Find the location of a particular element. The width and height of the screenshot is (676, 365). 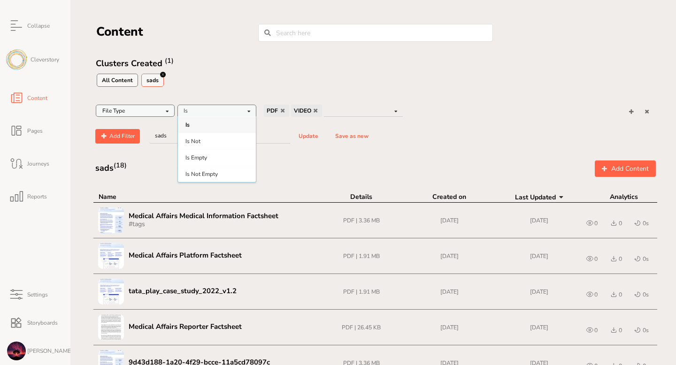

span: Medical Affairs Reporter Factsheet is located at coordinates (185, 327).